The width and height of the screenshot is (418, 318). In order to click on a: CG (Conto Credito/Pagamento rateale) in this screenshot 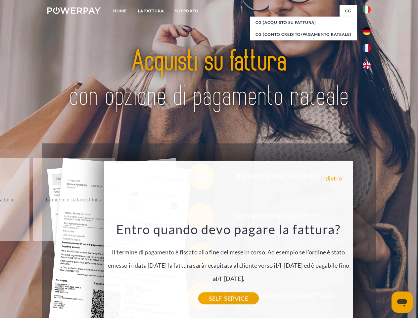, I will do `click(304, 34)`.